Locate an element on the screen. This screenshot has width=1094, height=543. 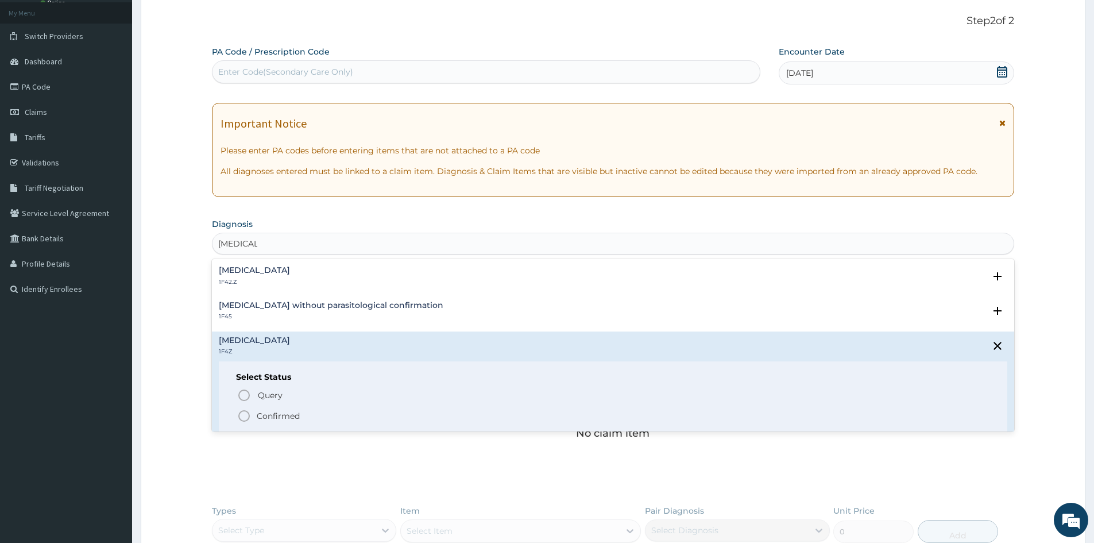
h6: Select Status is located at coordinates (613, 377).